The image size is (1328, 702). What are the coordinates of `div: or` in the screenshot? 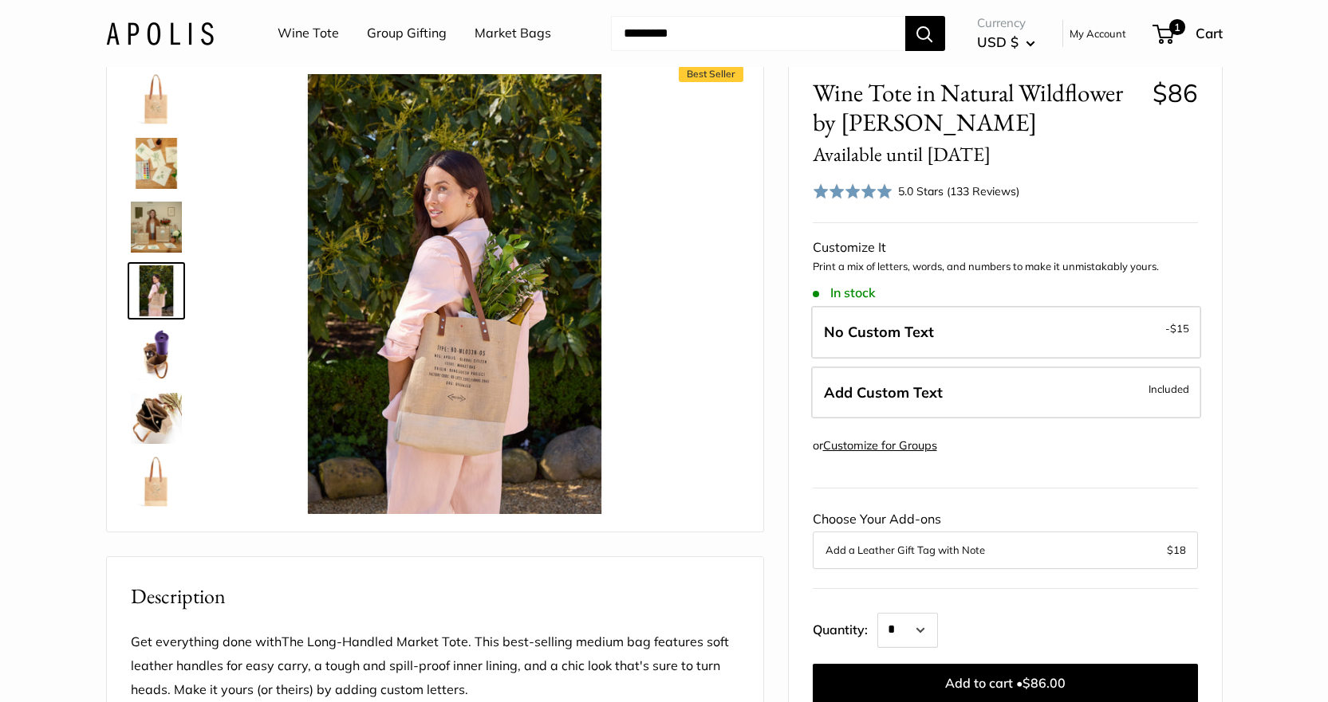 It's located at (875, 446).